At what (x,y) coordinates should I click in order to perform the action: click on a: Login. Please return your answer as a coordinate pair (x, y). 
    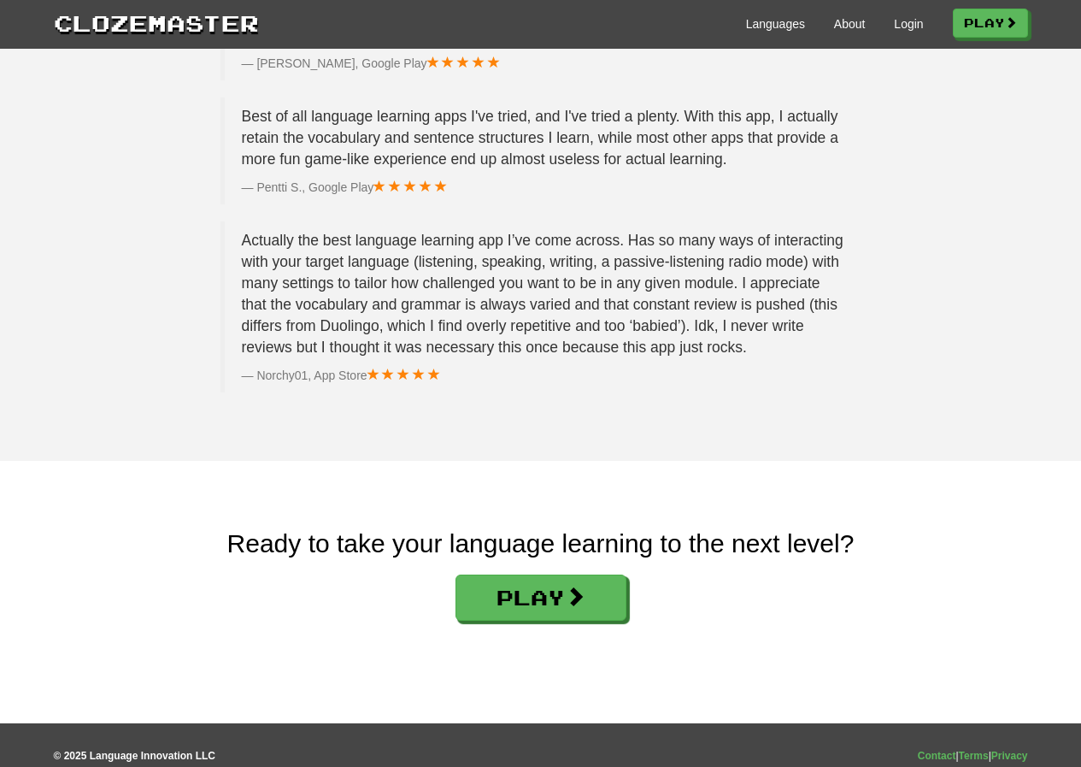
    Looking at the image, I should click on (908, 24).